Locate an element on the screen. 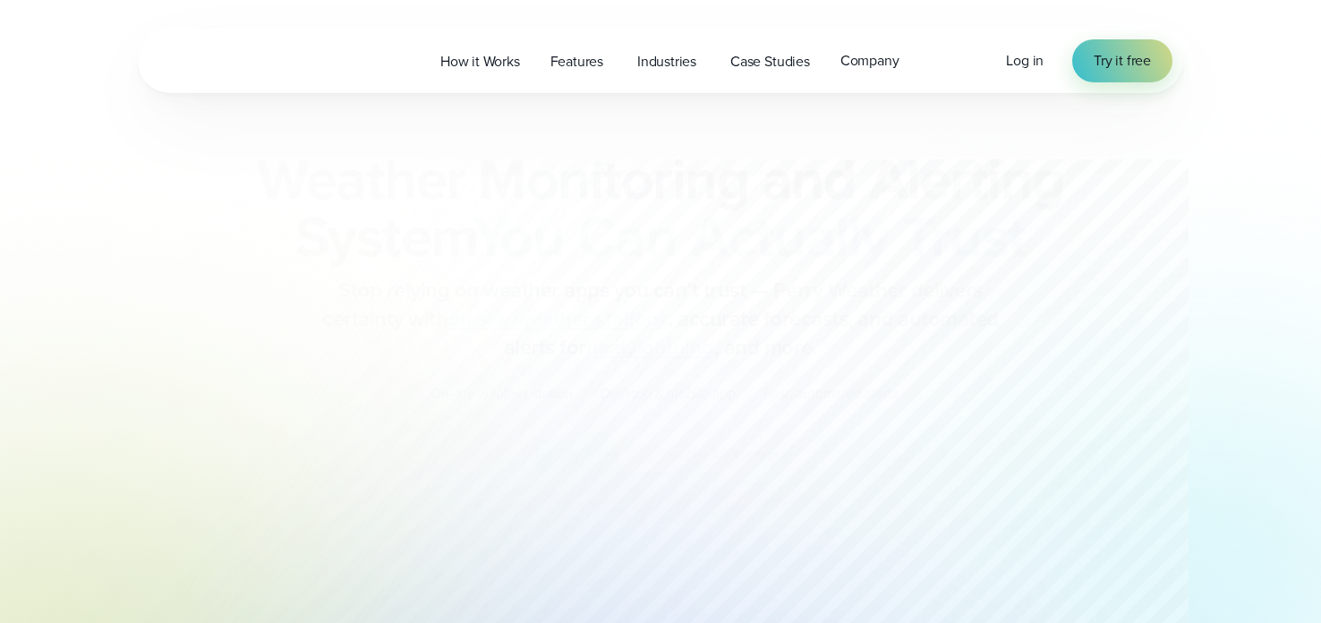 The image size is (1321, 623). a: Case Studies is located at coordinates (769, 61).